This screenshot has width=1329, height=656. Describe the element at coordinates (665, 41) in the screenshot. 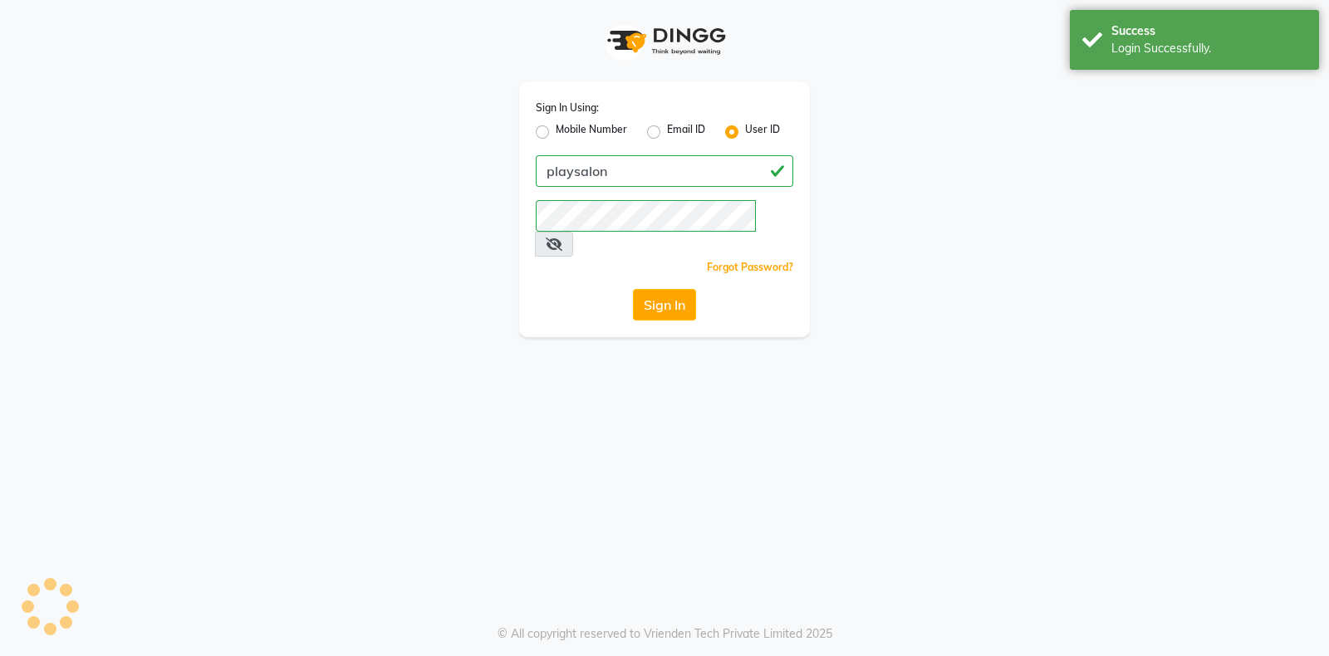

I see `img: logo1.svg` at that location.